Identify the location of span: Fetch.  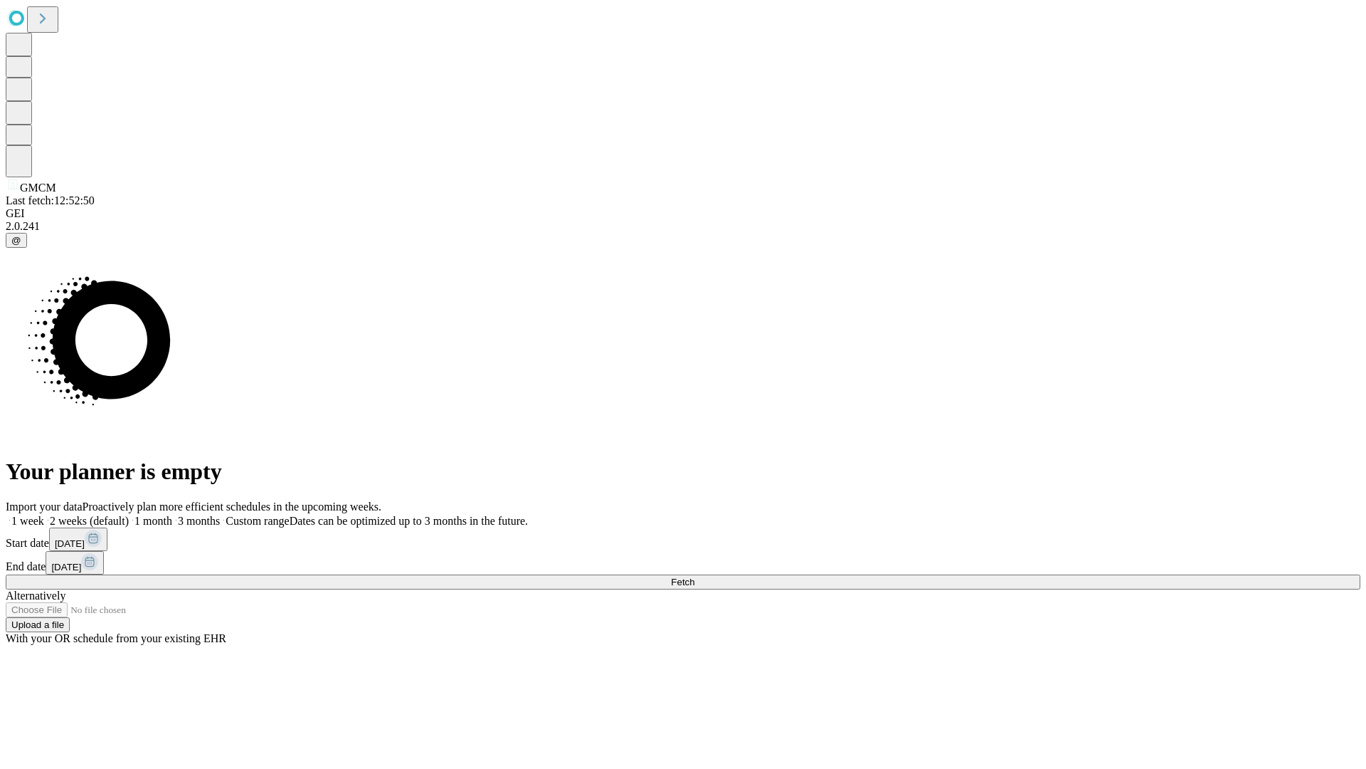
(683, 581).